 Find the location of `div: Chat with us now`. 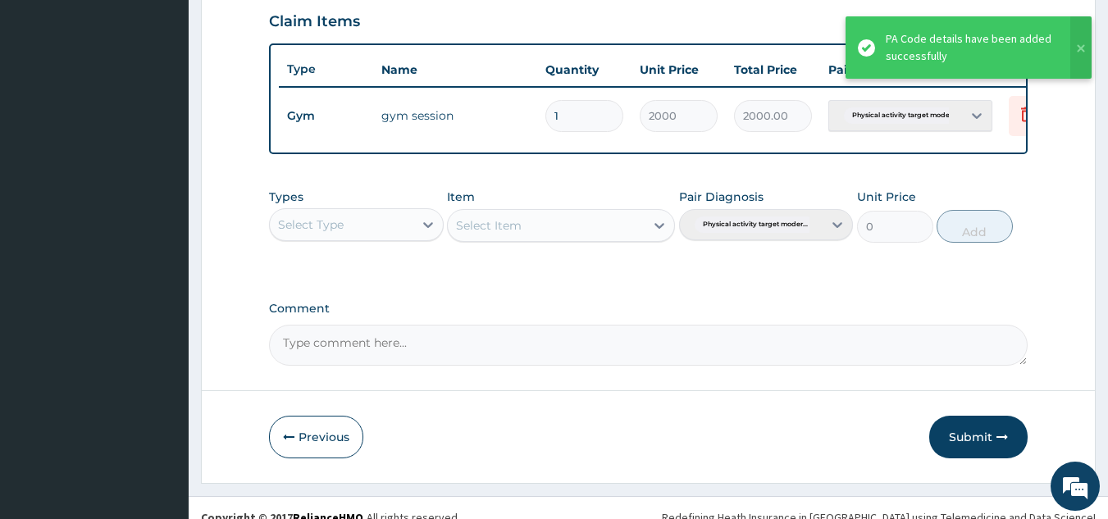

div: Chat with us now is located at coordinates (180, 103).